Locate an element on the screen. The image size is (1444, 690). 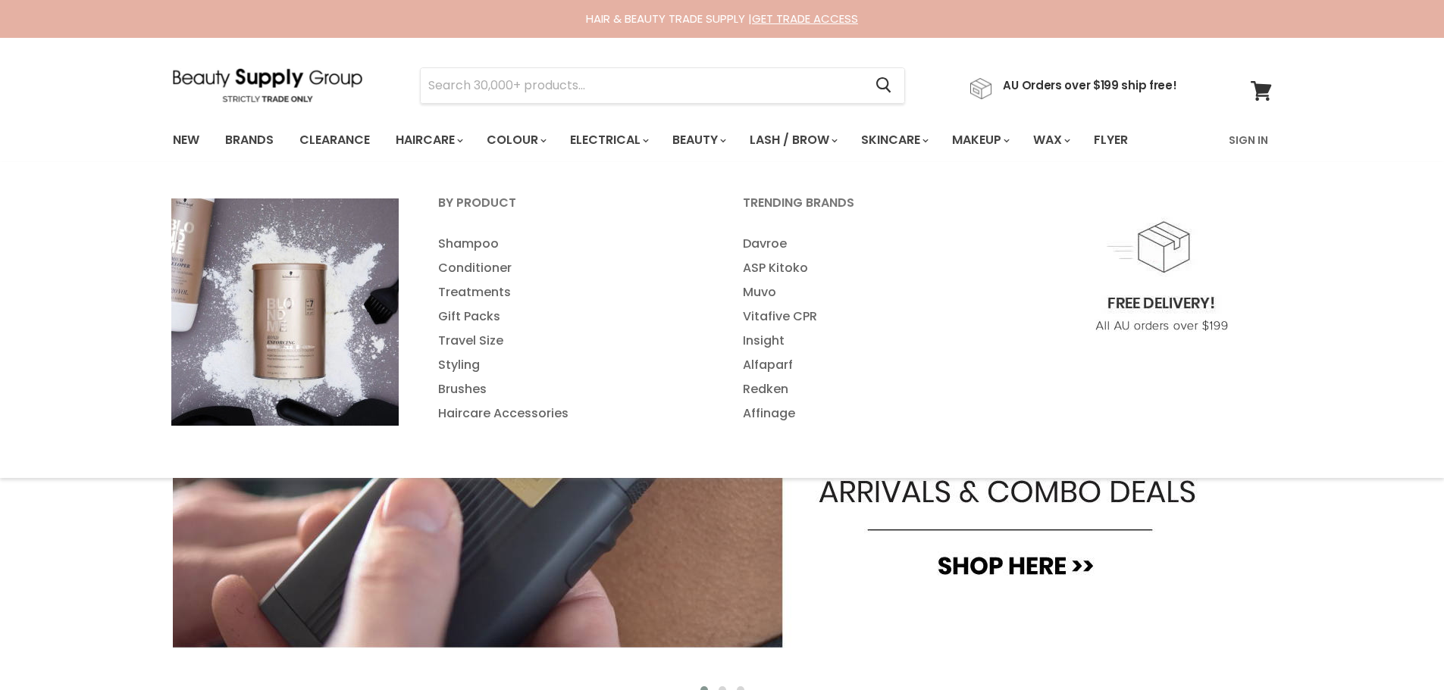
a: Affinage is located at coordinates (875, 414).